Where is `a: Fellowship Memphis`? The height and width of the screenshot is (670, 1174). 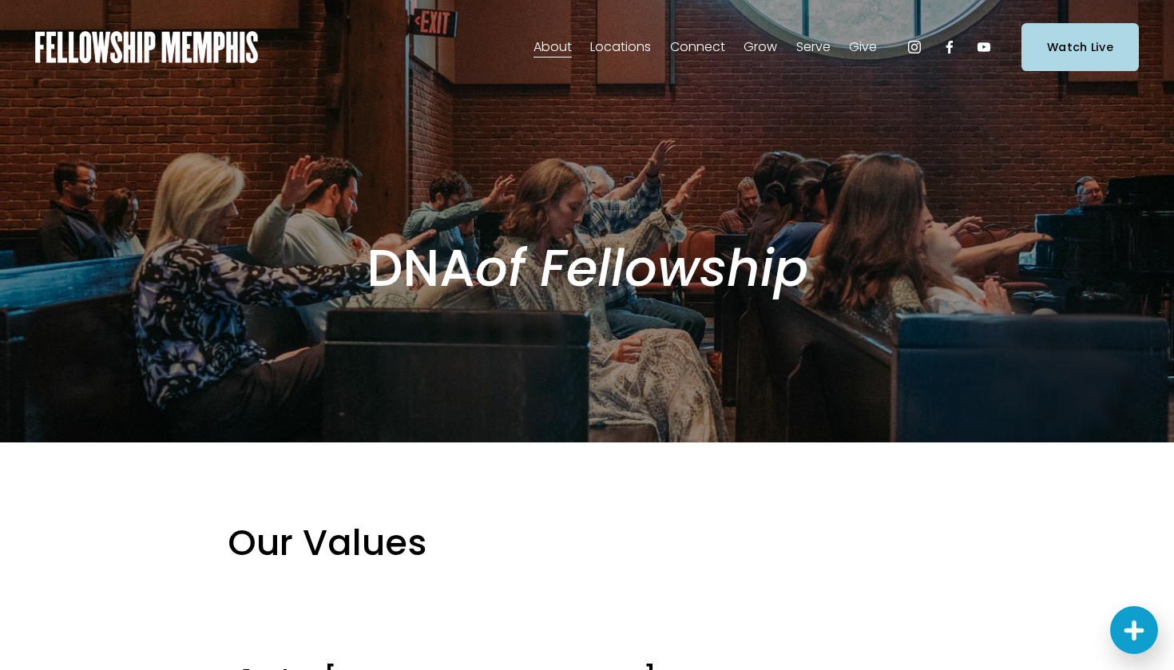 a: Fellowship Memphis is located at coordinates (146, 47).